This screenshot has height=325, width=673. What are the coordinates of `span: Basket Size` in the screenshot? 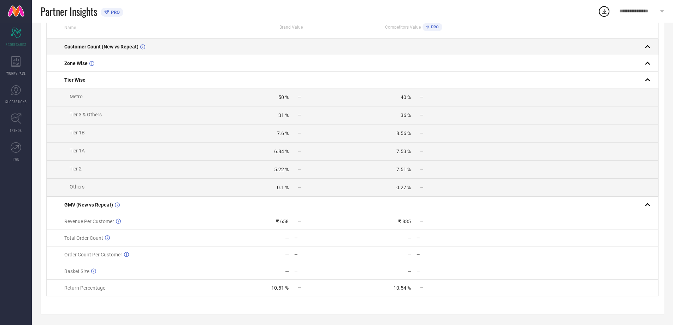 It's located at (77, 271).